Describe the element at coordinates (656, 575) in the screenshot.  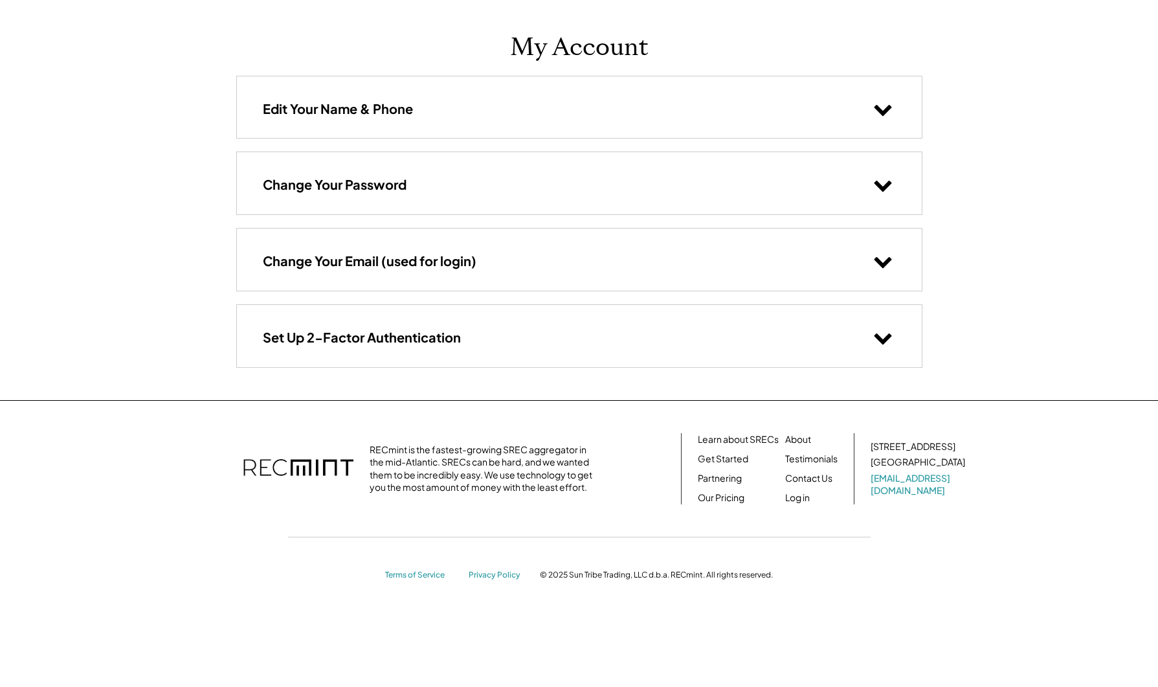
I see `div: © 2025 Sun Tribe Trading, LLC d.b.a. RECmint. All rights reserved.` at that location.